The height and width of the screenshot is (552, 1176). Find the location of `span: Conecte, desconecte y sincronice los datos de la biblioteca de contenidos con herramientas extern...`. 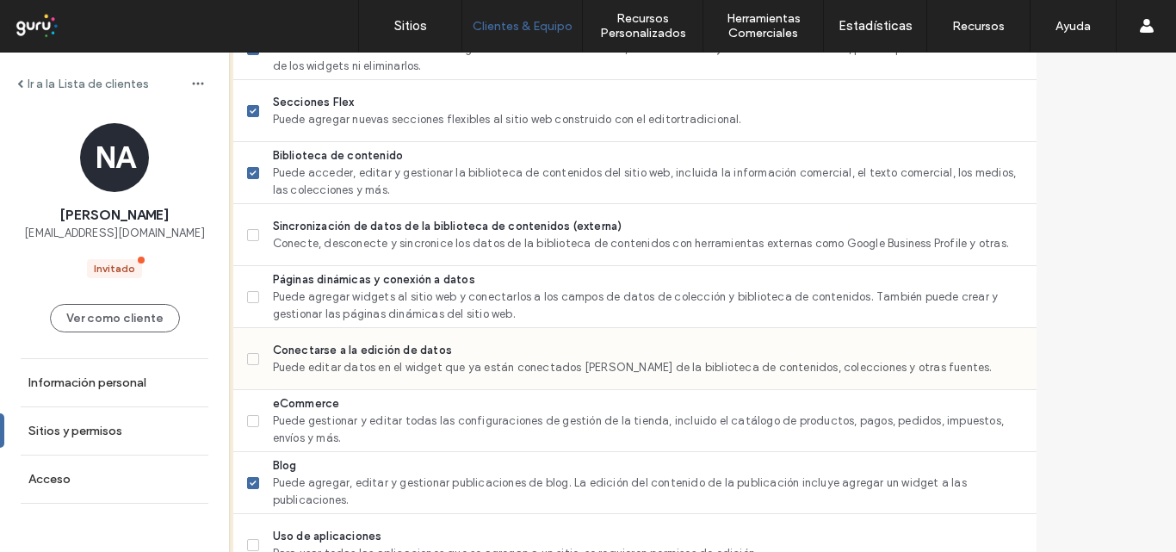

span: Conecte, desconecte y sincronice los datos de la biblioteca de contenidos con herramientas extern... is located at coordinates (647, 244).